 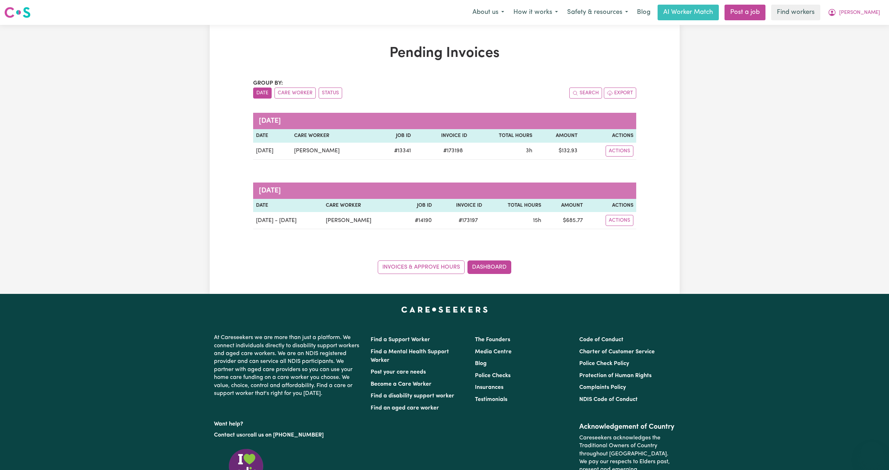 I want to click on a: Complaints Policy, so click(x=602, y=388).